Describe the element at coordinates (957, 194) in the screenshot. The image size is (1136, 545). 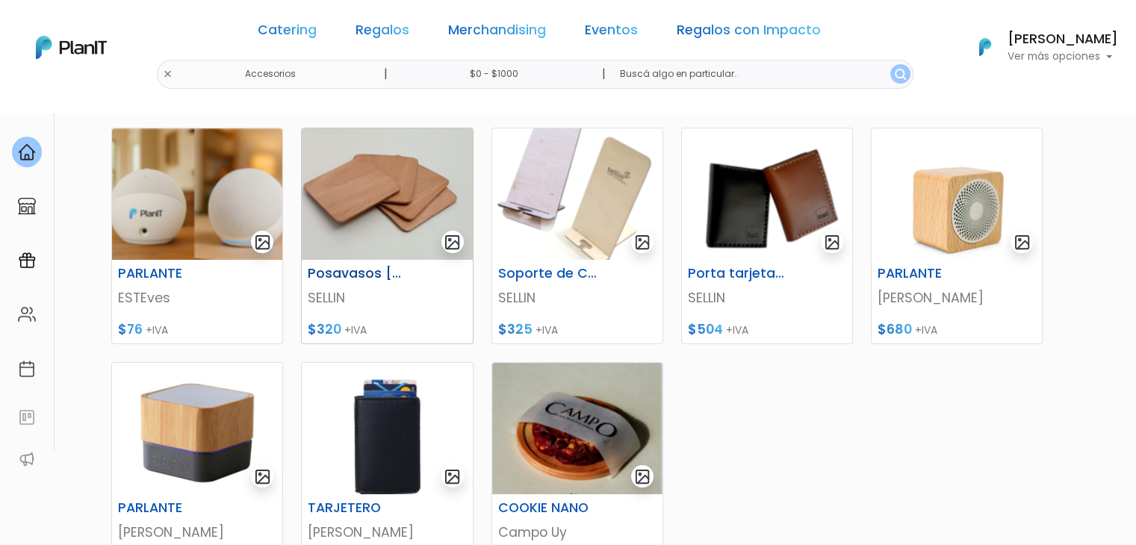
I see `img: thumb_16994.jpg` at that location.